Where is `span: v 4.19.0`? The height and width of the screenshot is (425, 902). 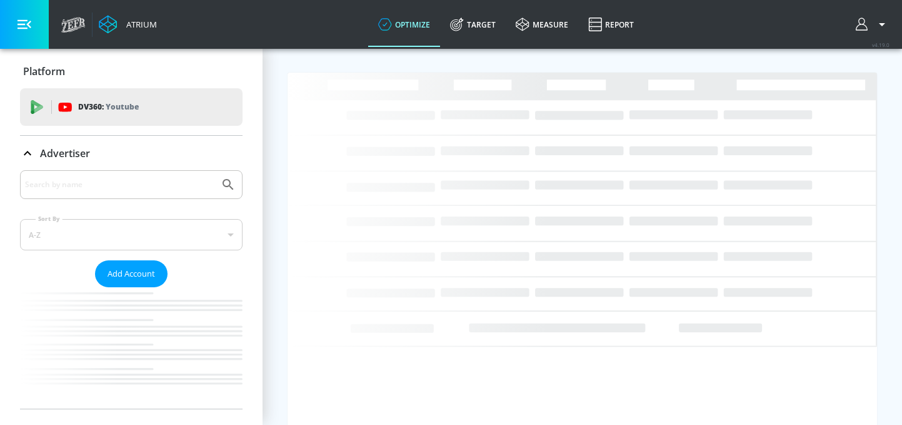 span: v 4.19.0 is located at coordinates (881, 44).